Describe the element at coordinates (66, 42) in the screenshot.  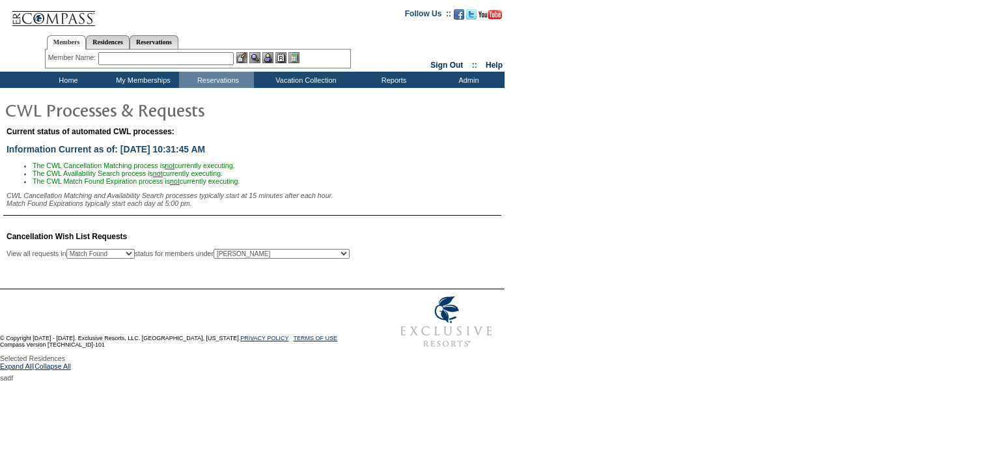
I see `a: Members` at that location.